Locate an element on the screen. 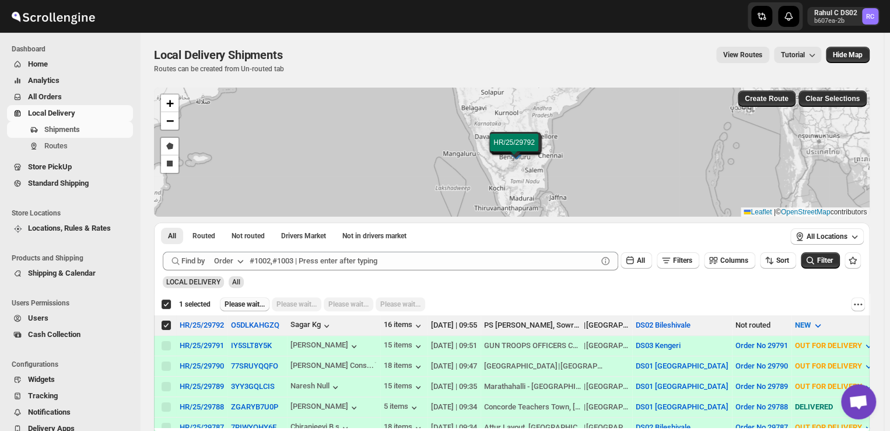 The image size is (890, 431). button: Order No 29789 is located at coordinates (762, 386).